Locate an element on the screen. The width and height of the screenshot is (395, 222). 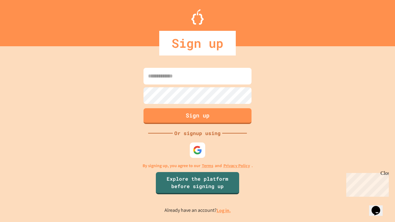
a: Explore the platform before signing up is located at coordinates (197, 183).